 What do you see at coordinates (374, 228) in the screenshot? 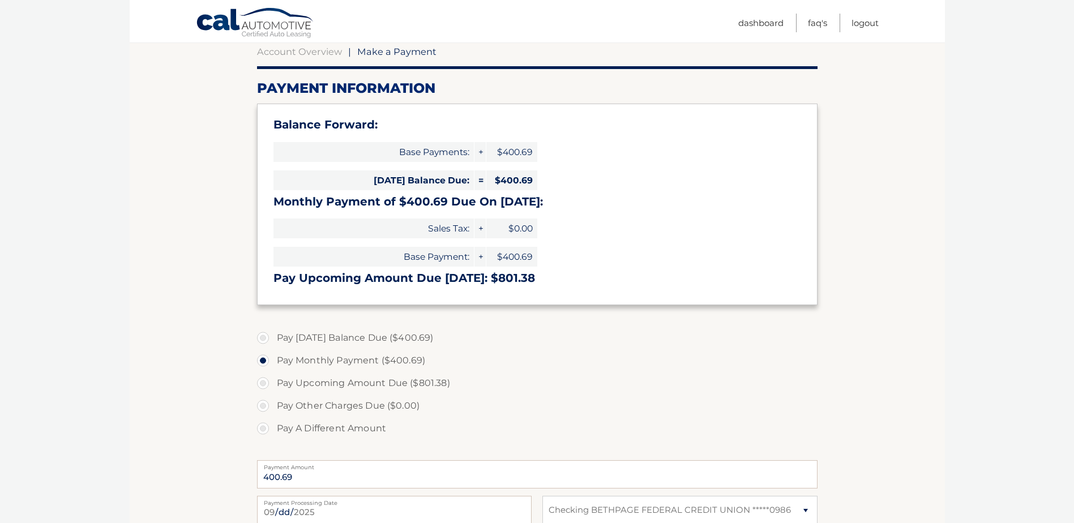
I see `span: Sales Tax:` at bounding box center [374, 228].